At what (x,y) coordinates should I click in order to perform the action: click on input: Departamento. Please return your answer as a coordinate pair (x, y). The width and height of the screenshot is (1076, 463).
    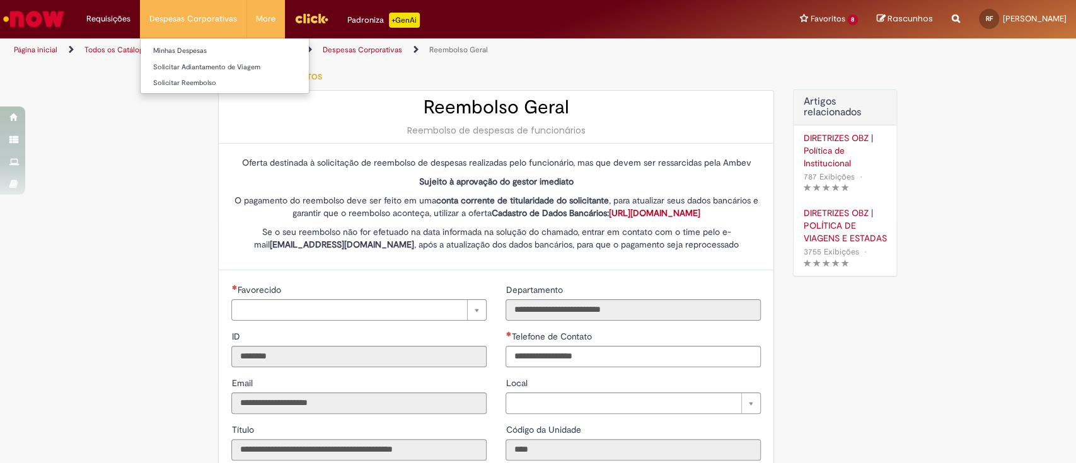
    Looking at the image, I should click on (633, 310).